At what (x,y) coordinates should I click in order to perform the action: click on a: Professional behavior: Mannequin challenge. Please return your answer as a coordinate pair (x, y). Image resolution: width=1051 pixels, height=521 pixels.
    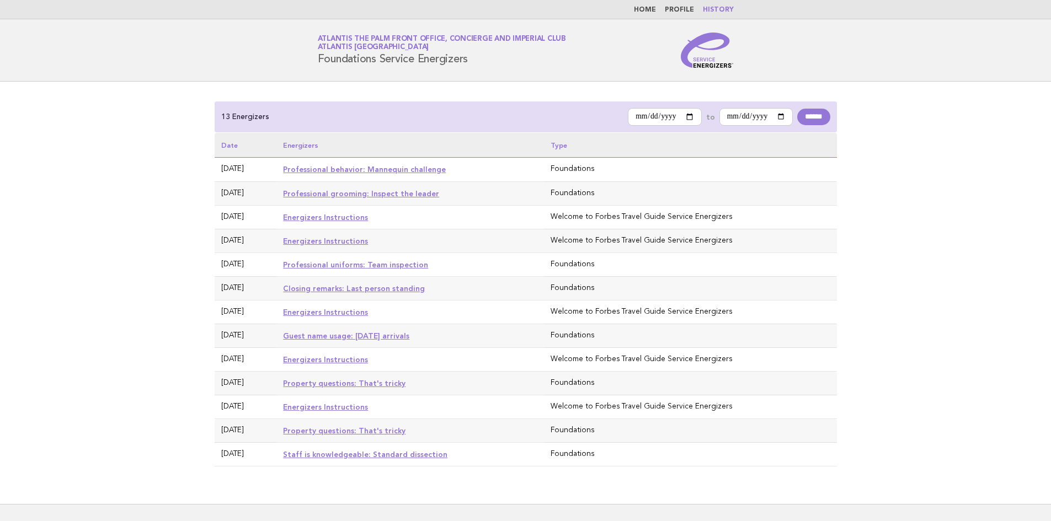
    Looking at the image, I should click on (364, 169).